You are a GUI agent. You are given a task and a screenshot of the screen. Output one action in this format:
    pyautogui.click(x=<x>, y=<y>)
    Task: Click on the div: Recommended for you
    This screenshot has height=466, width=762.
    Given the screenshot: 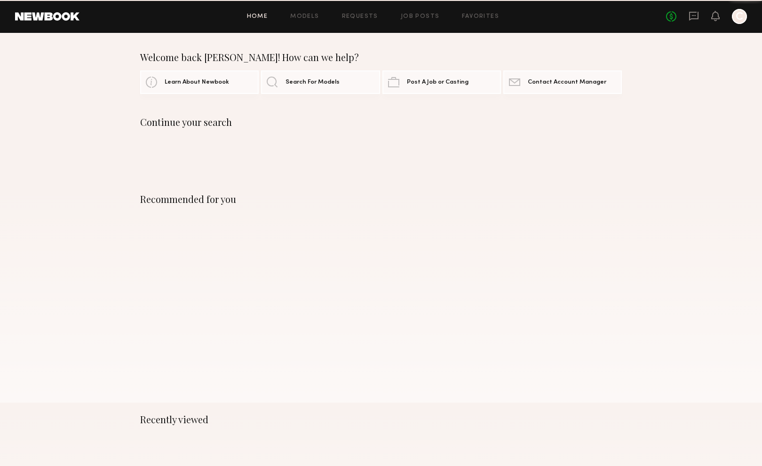 What is the action you would take?
    pyautogui.click(x=381, y=199)
    